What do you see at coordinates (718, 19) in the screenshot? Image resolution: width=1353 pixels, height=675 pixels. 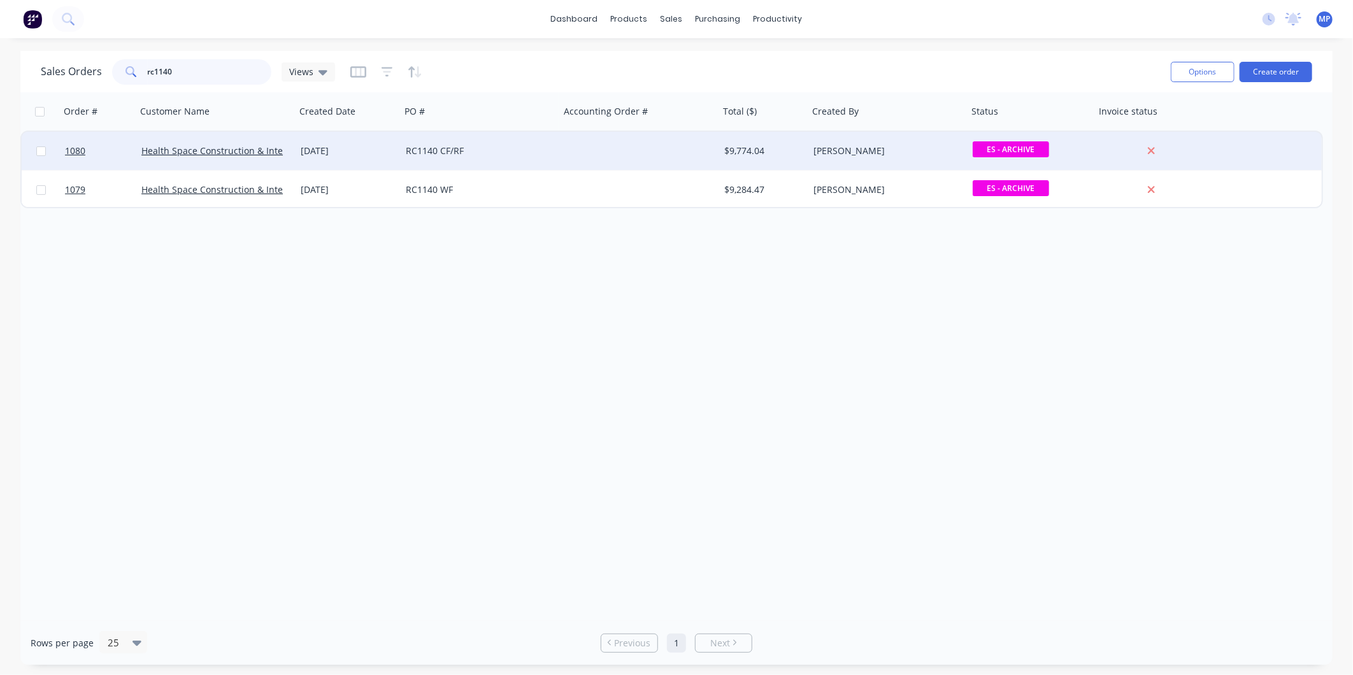 I see `div: purchasing` at bounding box center [718, 19].